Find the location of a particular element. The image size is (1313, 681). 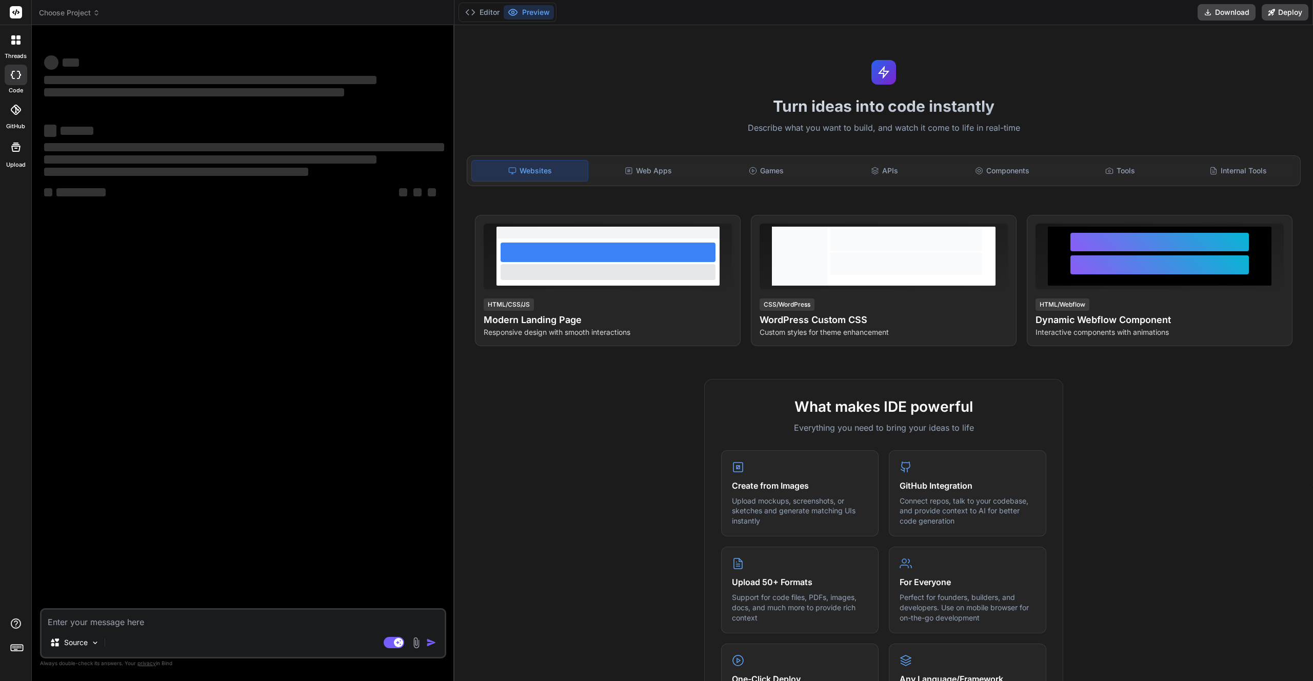

div: HTML/Webflow is located at coordinates (1062, 305).